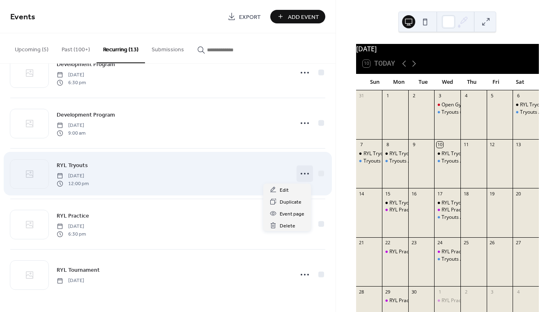 Image resolution: width=559 pixels, height=312 pixels. Describe the element at coordinates (362, 96) in the screenshot. I see `div: 31` at that location.